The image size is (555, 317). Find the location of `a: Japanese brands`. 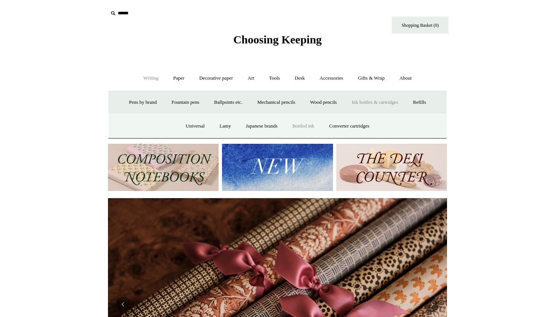

a: Japanese brands is located at coordinates (261, 126).